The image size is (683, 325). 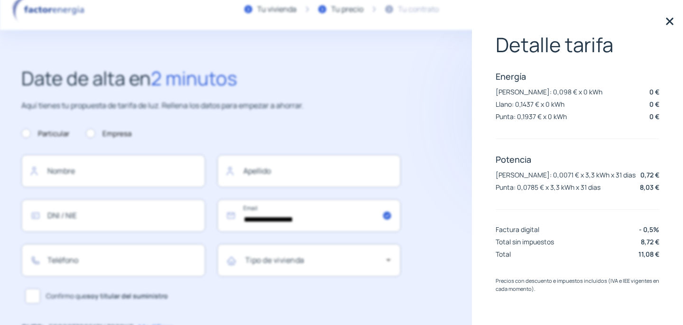 What do you see at coordinates (45, 134) in the screenshot?
I see `label: Particular` at bounding box center [45, 134].